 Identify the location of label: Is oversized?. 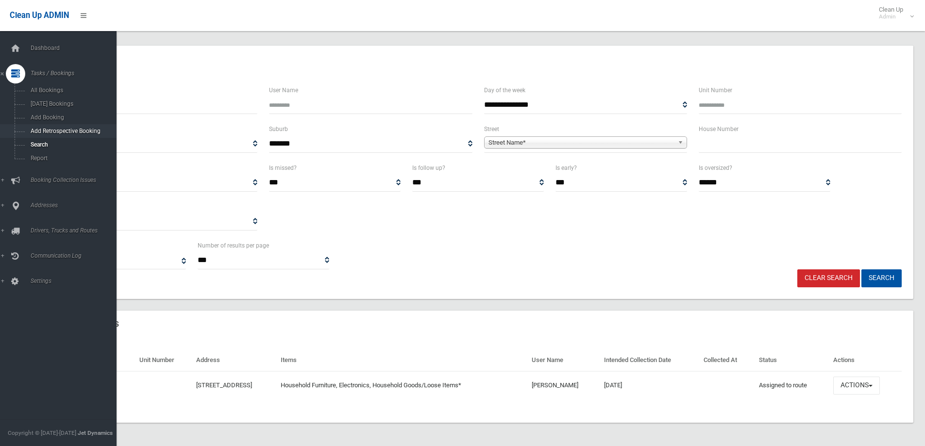
(715, 168).